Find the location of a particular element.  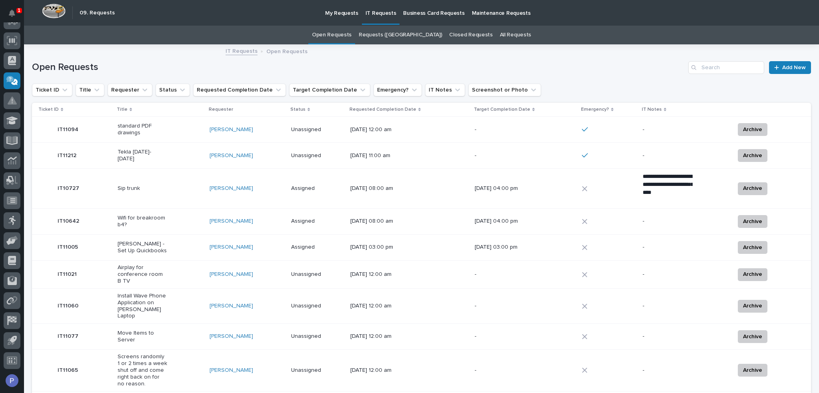

p: Wifi for breakroom b4? is located at coordinates (142, 222).